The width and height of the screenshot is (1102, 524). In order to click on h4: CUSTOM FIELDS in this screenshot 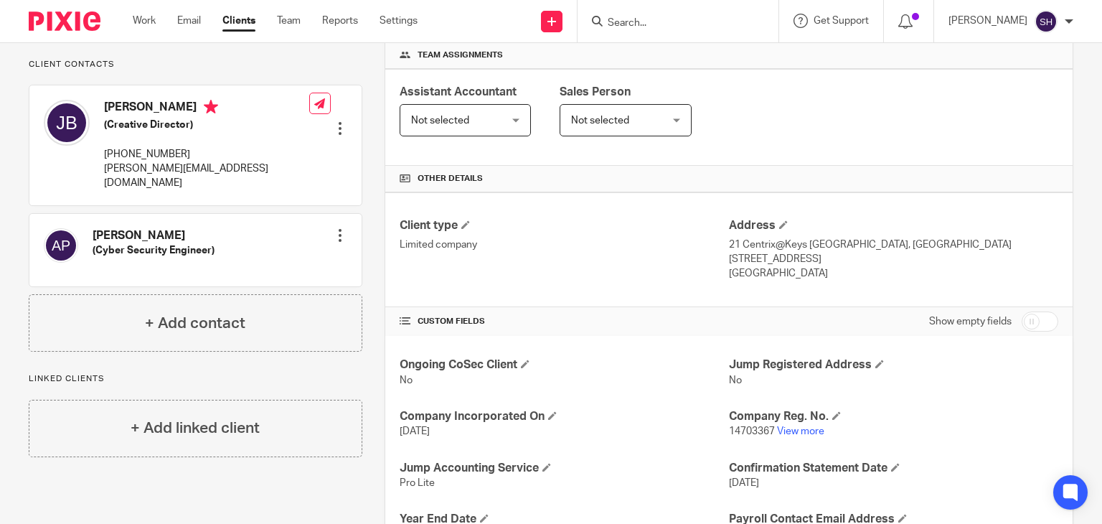, I will do `click(564, 321)`.